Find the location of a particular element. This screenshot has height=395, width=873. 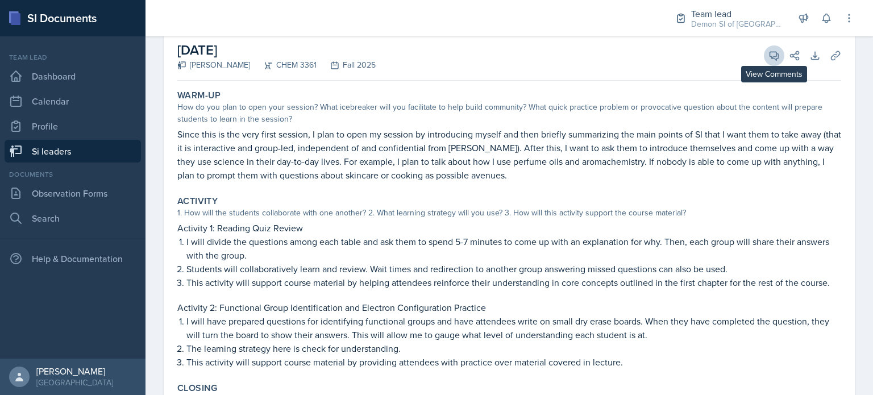

p: Since this is the very first session, I plan to open my session by introducing myself and then br... is located at coordinates (509, 155).